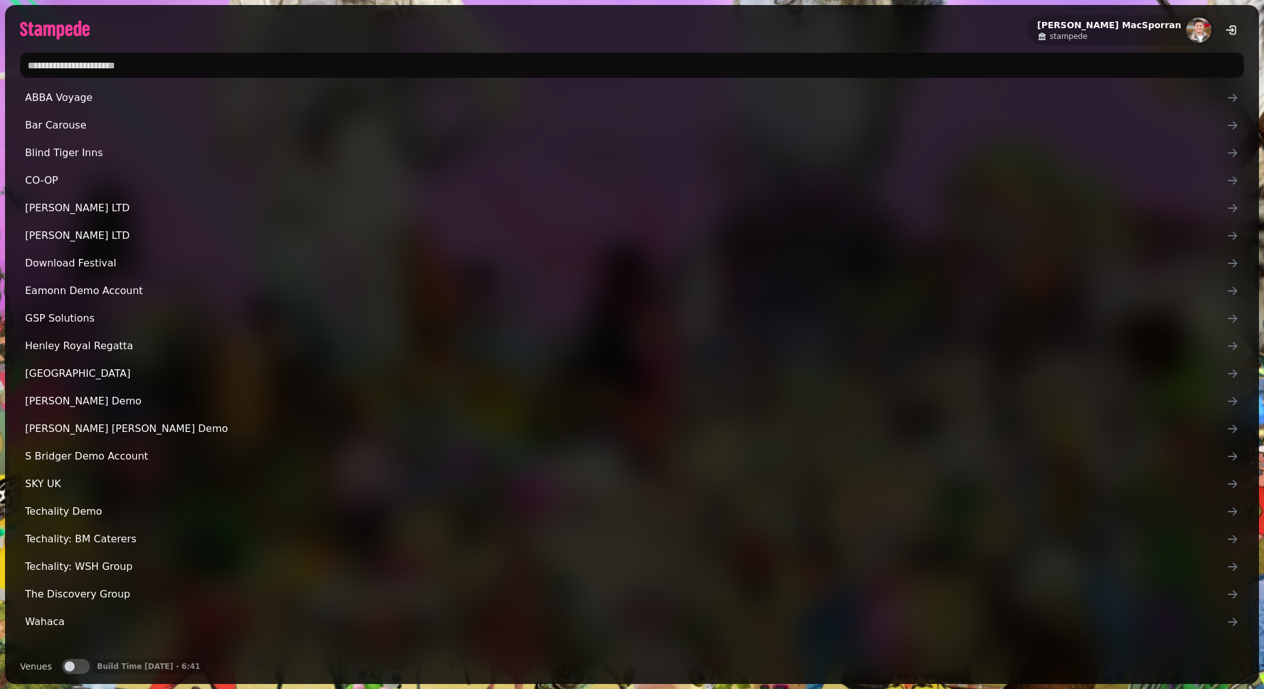  I want to click on span: Eamonn Demo Account, so click(626, 291).